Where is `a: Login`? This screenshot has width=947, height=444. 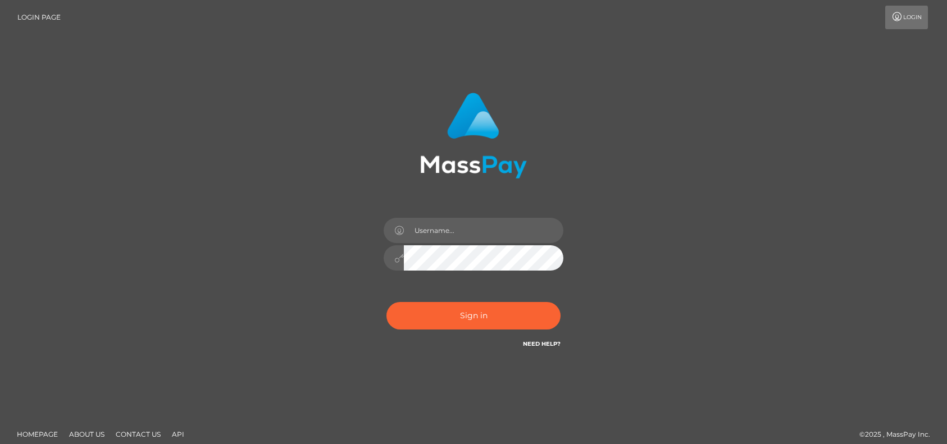
a: Login is located at coordinates (907, 17).